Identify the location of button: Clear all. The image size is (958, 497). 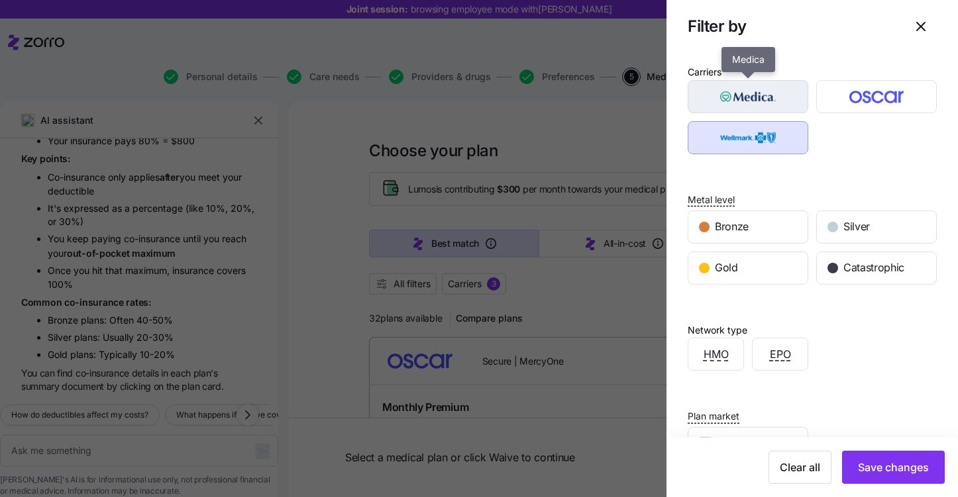
(799, 468).